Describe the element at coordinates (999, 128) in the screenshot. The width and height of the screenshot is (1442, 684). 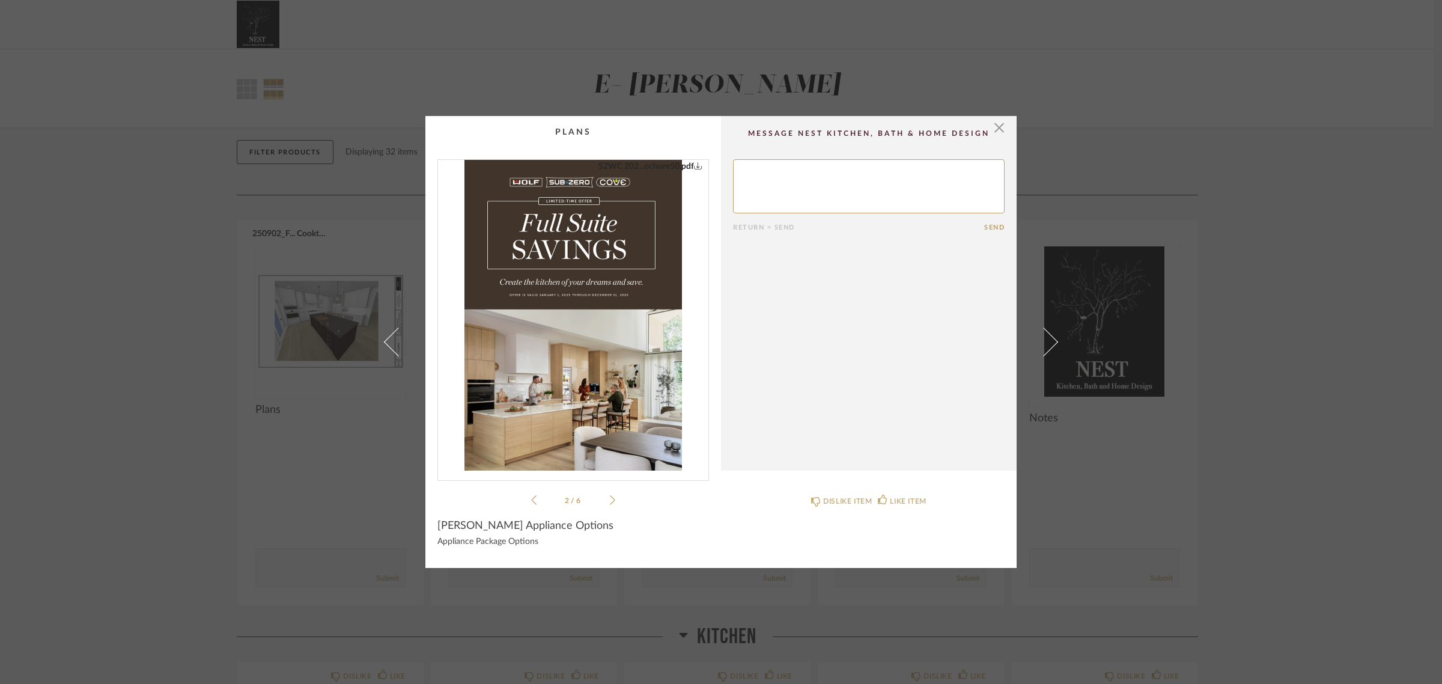
I see `button: Close` at that location.